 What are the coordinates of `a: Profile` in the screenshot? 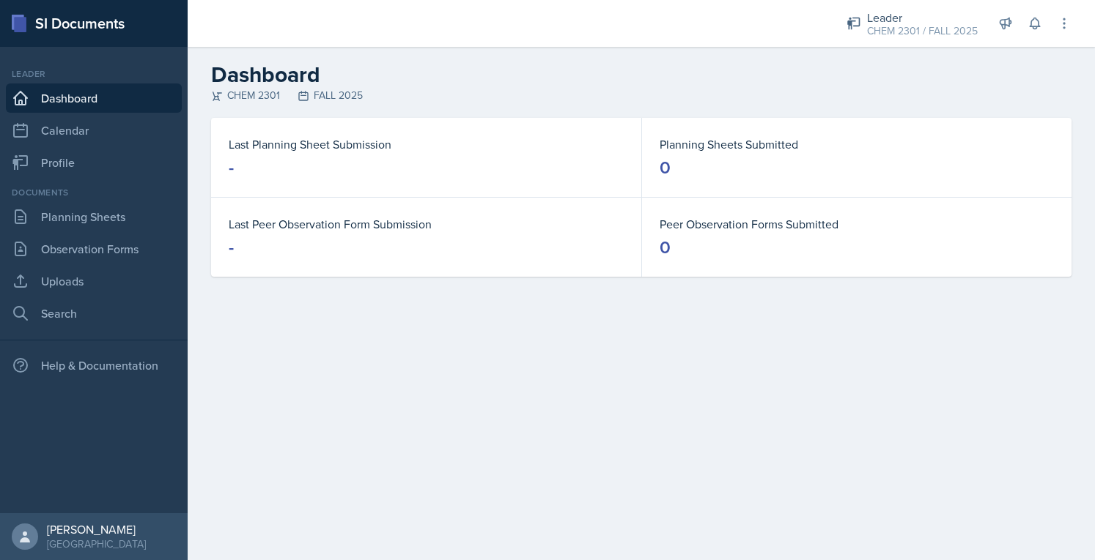 It's located at (94, 163).